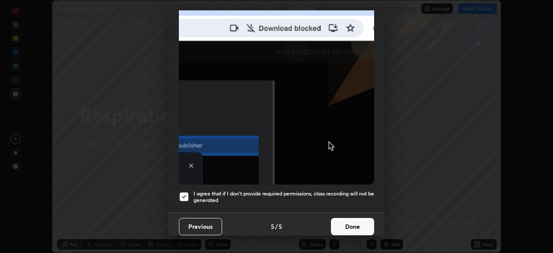 Image resolution: width=553 pixels, height=253 pixels. What do you see at coordinates (200, 226) in the screenshot?
I see `button: Previous` at bounding box center [200, 226].